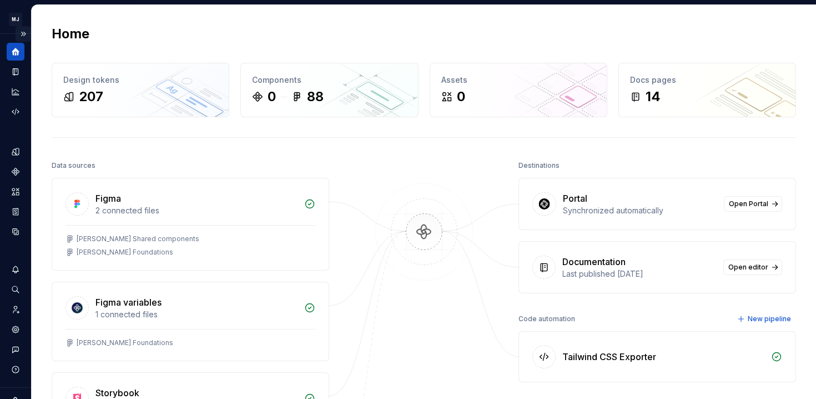 The image size is (816, 399). What do you see at coordinates (770, 319) in the screenshot?
I see `span: New pipeline` at bounding box center [770, 319].